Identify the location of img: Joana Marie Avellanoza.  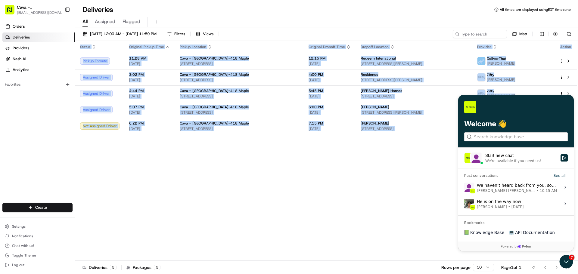
(11, 92).